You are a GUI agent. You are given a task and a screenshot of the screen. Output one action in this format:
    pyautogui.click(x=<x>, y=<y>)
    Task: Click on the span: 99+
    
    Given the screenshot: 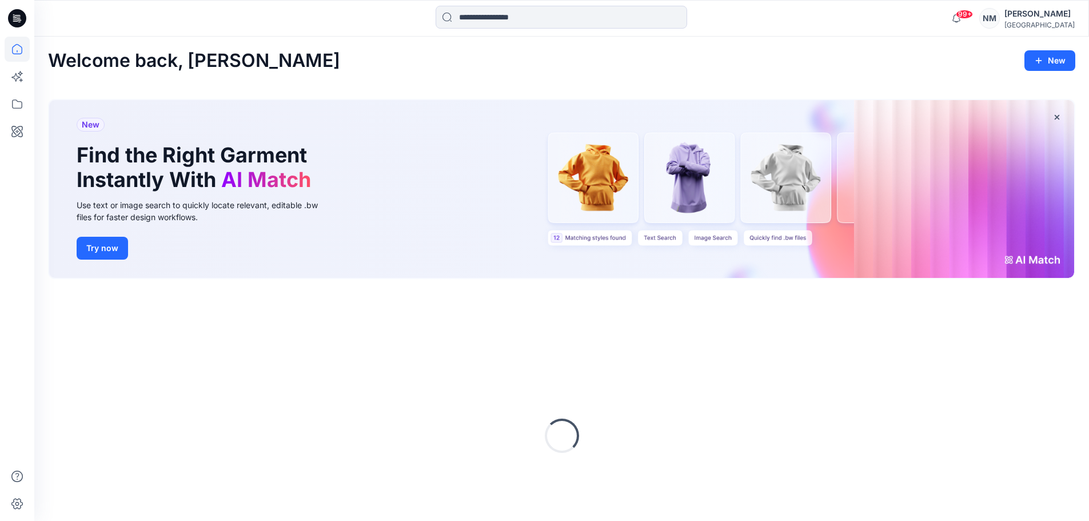 What is the action you would take?
    pyautogui.click(x=964, y=14)
    